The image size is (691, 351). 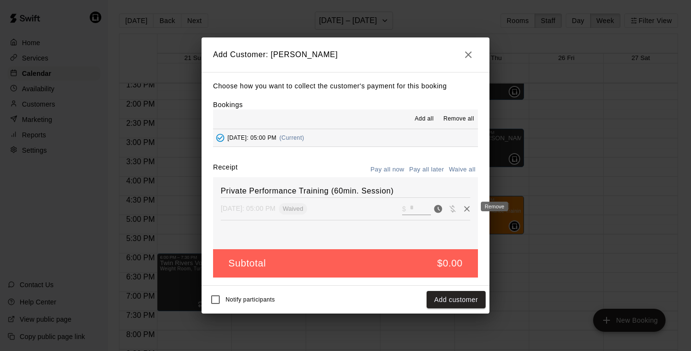 I want to click on span: Pay now, so click(x=438, y=208).